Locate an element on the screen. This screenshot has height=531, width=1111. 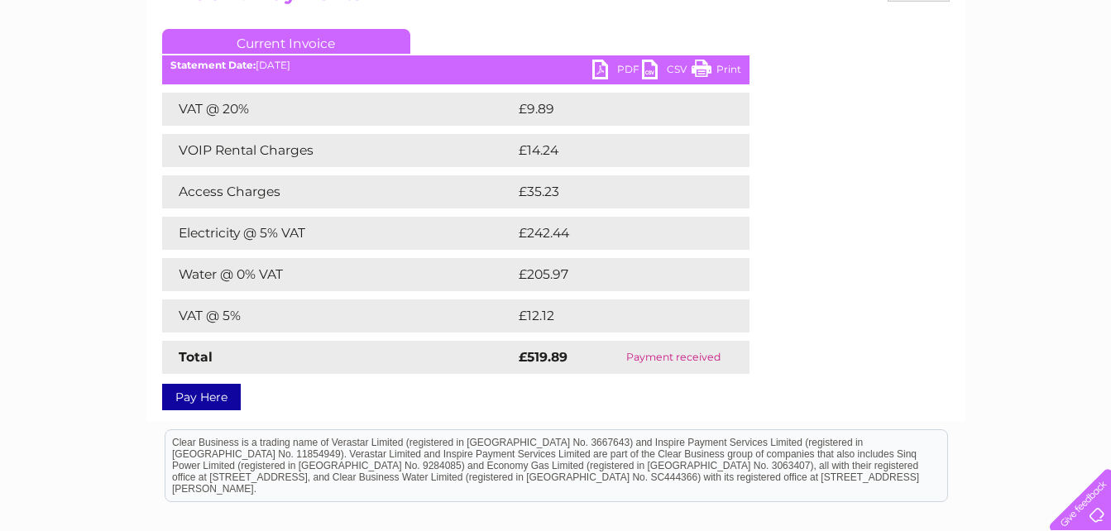
a: 0333 014 3131 is located at coordinates (856, 18).